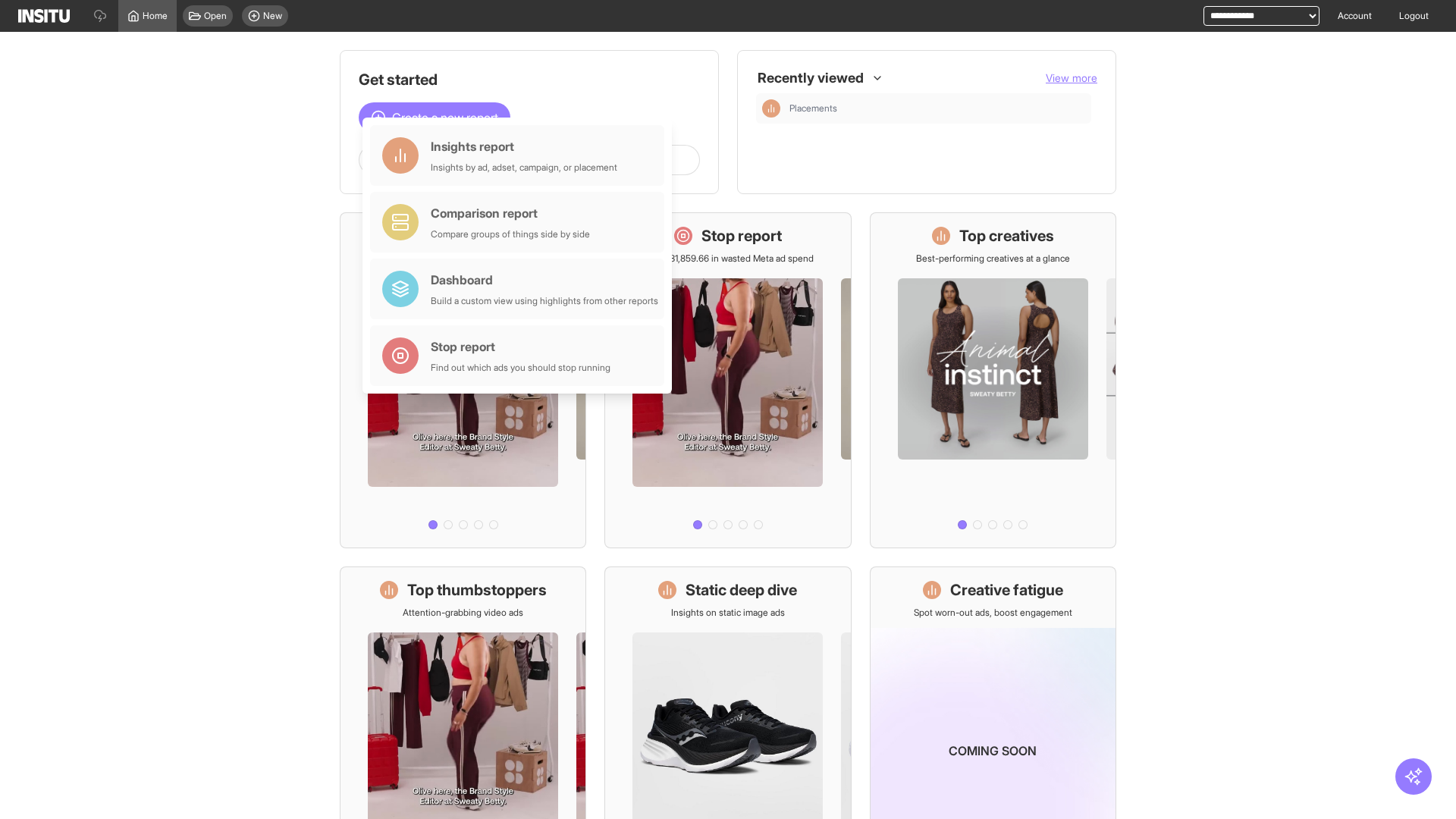  I want to click on div: Insights by ad, adset, campaign, or placement, so click(524, 168).